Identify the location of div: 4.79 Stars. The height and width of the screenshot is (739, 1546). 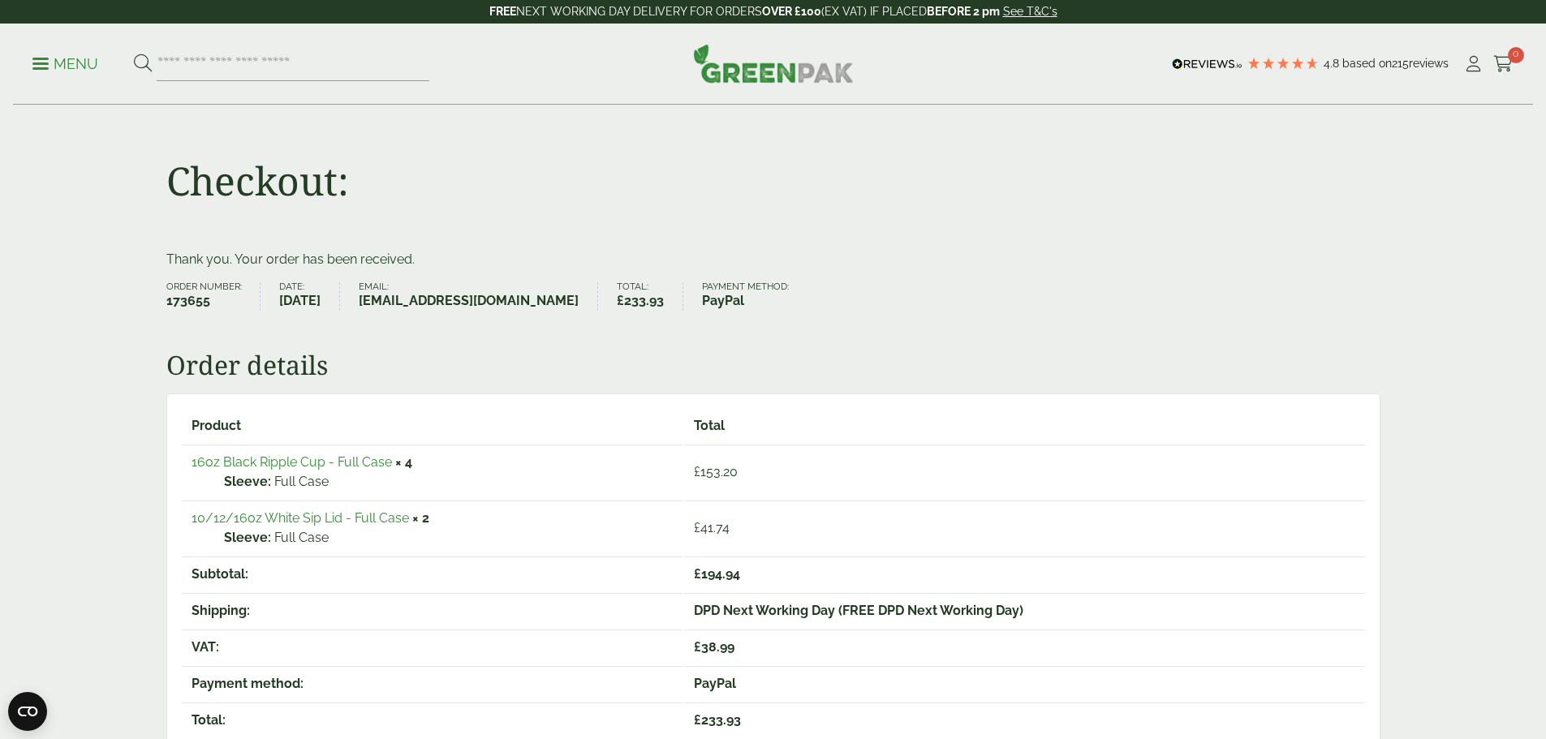
(1283, 63).